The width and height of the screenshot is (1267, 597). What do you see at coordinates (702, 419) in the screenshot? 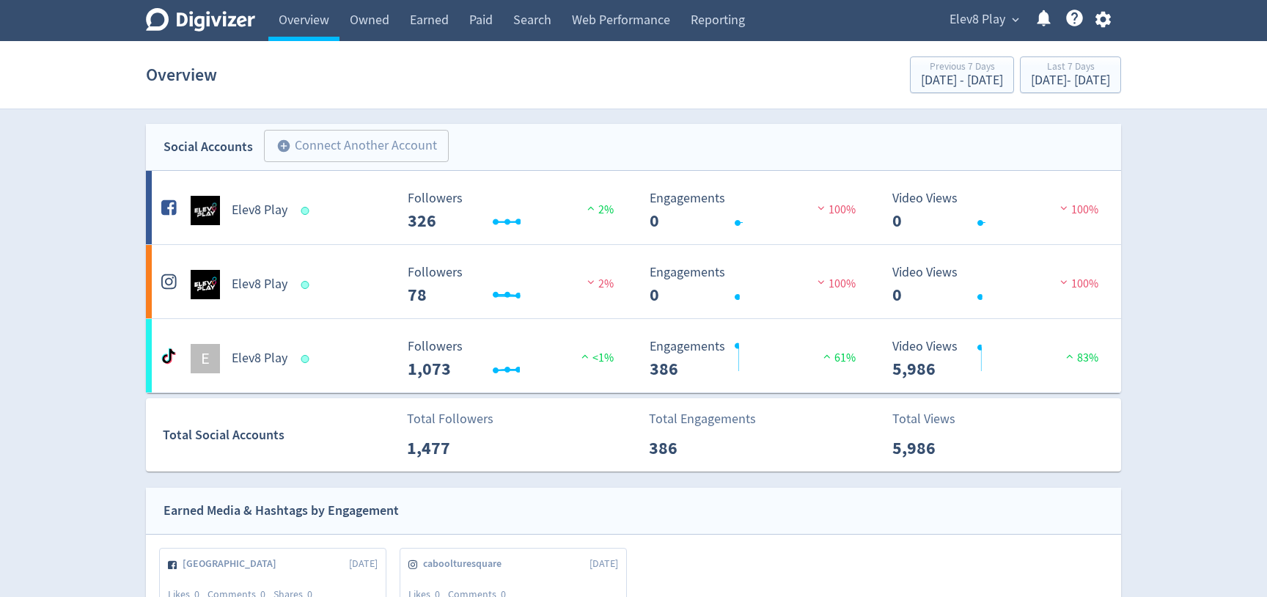
I see `p: Total Engagements` at bounding box center [702, 419].